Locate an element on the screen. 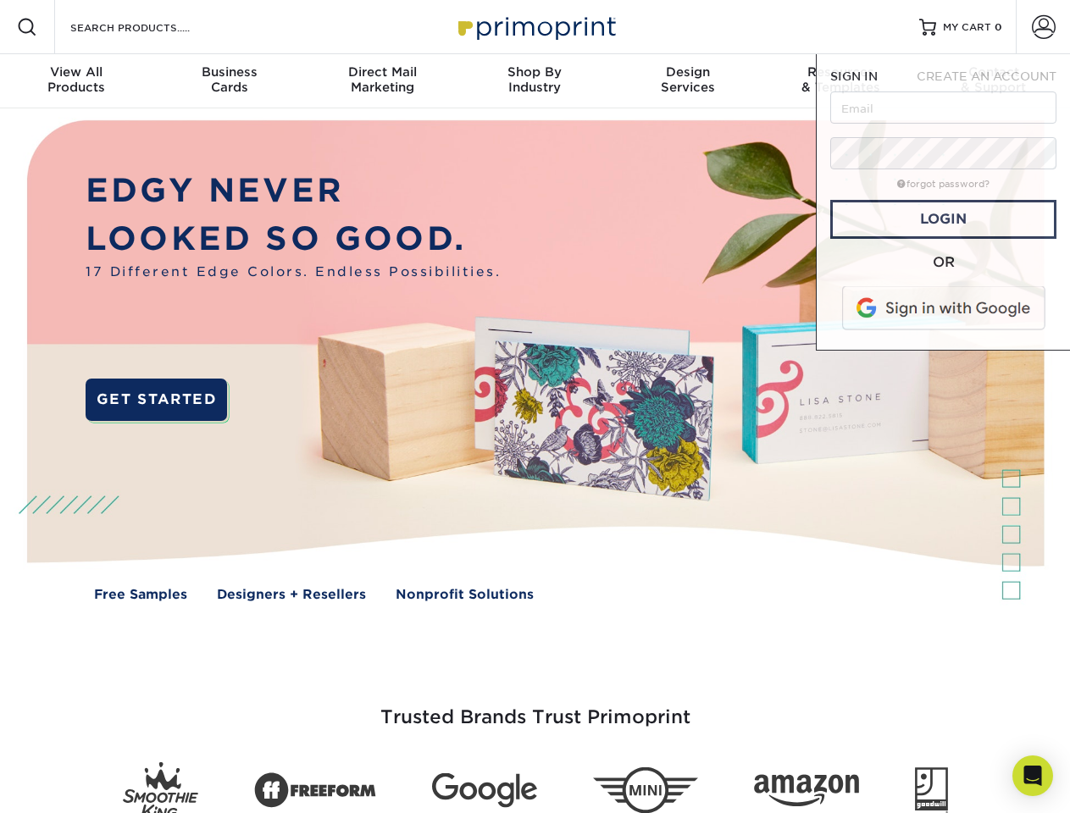 Image resolution: width=1070 pixels, height=813 pixels. input: SEARCH PRODUCTS..... is located at coordinates (151, 27).